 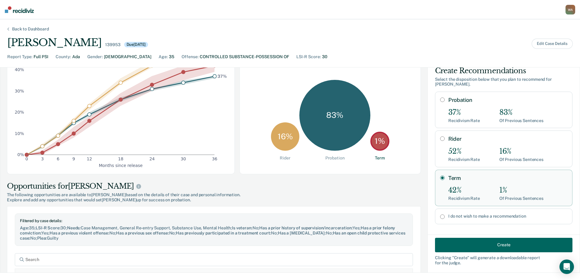 I want to click on div: 35, so click(x=171, y=57).